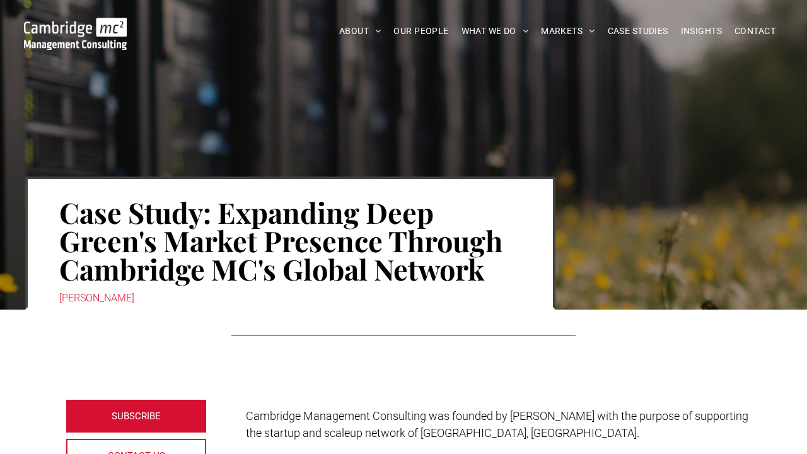 This screenshot has height=454, width=807. What do you see at coordinates (495, 31) in the screenshot?
I see `a: WHAT WE DO` at bounding box center [495, 31].